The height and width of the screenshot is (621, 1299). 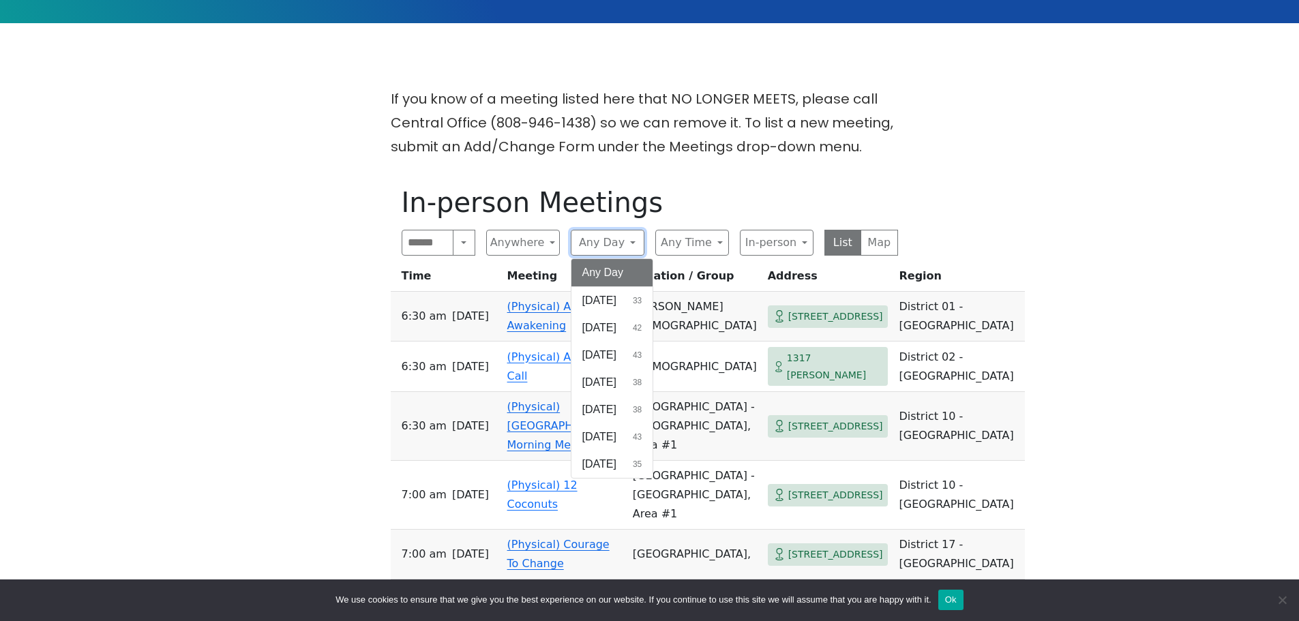 What do you see at coordinates (633, 600) in the screenshot?
I see `span: We use cookies to ensure that we give you the best experience on our website. If you continue to ...` at bounding box center [633, 600].